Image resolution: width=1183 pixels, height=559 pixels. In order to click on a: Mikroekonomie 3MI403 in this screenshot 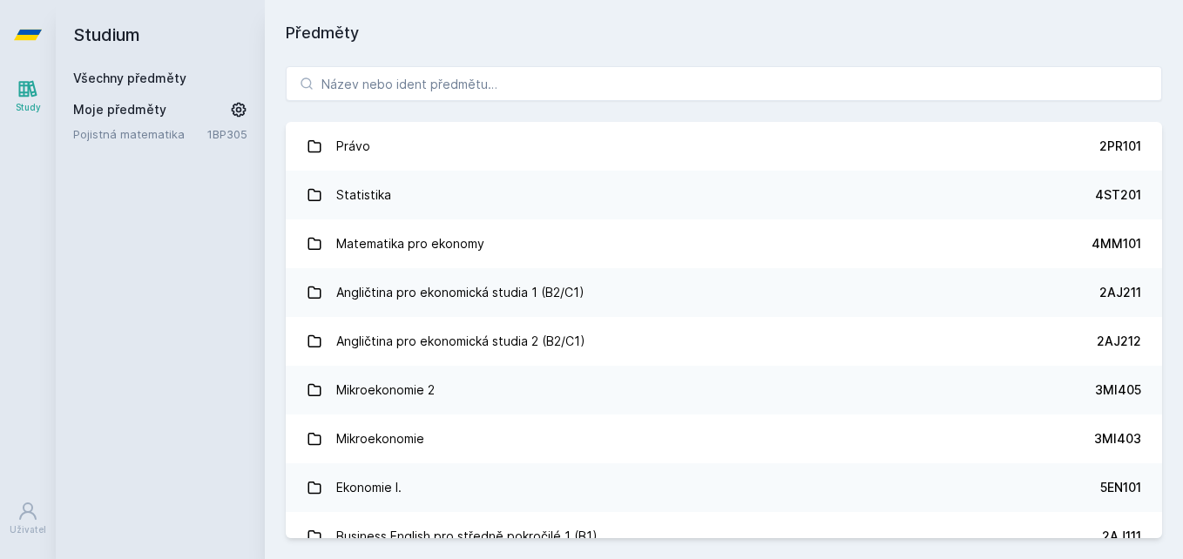, I will do `click(724, 439)`.